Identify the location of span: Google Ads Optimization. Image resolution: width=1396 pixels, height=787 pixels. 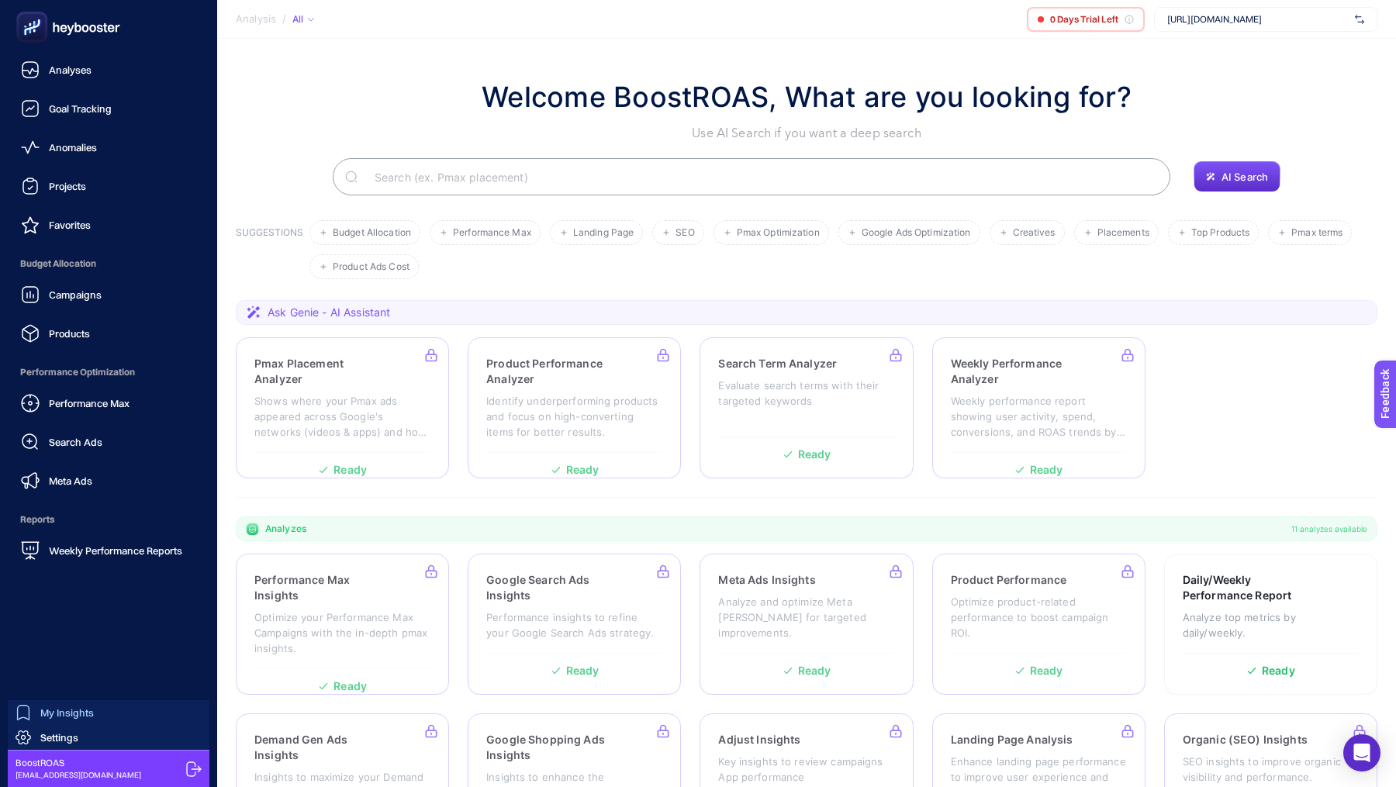
(916, 233).